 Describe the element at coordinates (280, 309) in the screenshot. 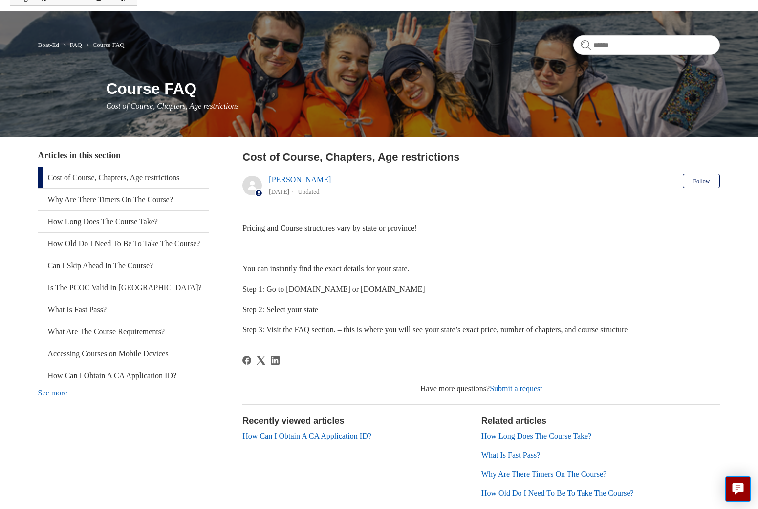

I see `span: Step 2: Select your state` at that location.